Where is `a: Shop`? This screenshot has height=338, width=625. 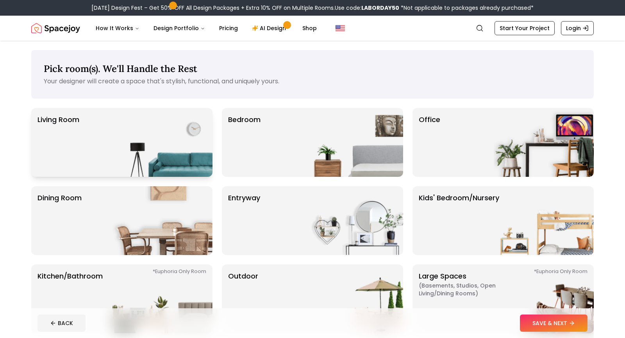 a: Shop is located at coordinates (309, 28).